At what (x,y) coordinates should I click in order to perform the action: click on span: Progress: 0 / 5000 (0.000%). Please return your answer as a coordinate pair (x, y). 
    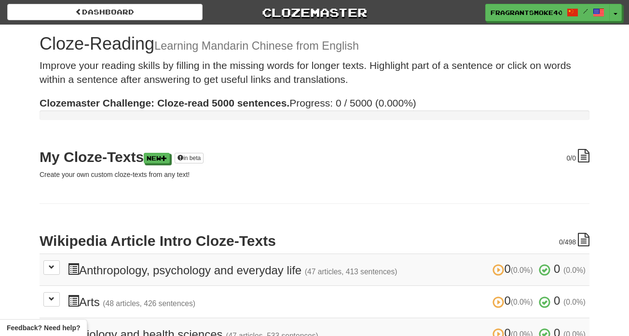
    Looking at the image, I should click on (228, 103).